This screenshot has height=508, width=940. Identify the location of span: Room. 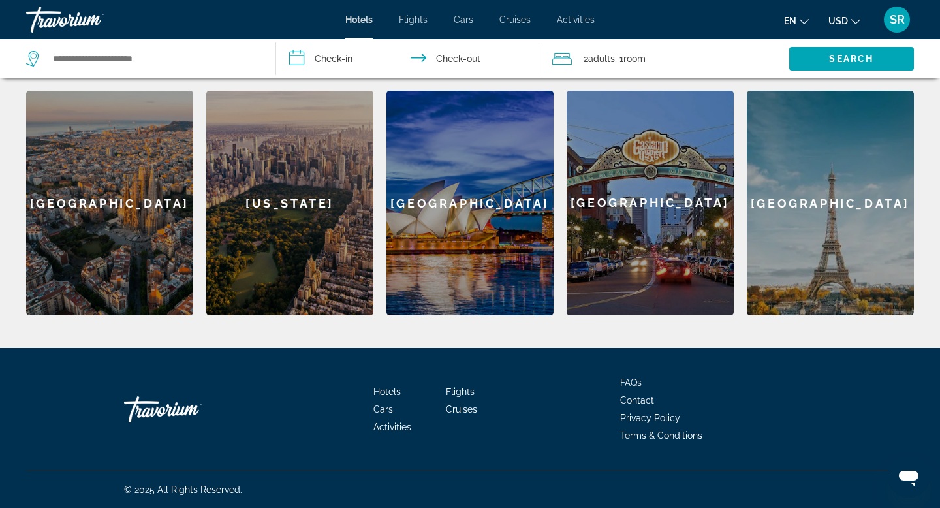
(635, 59).